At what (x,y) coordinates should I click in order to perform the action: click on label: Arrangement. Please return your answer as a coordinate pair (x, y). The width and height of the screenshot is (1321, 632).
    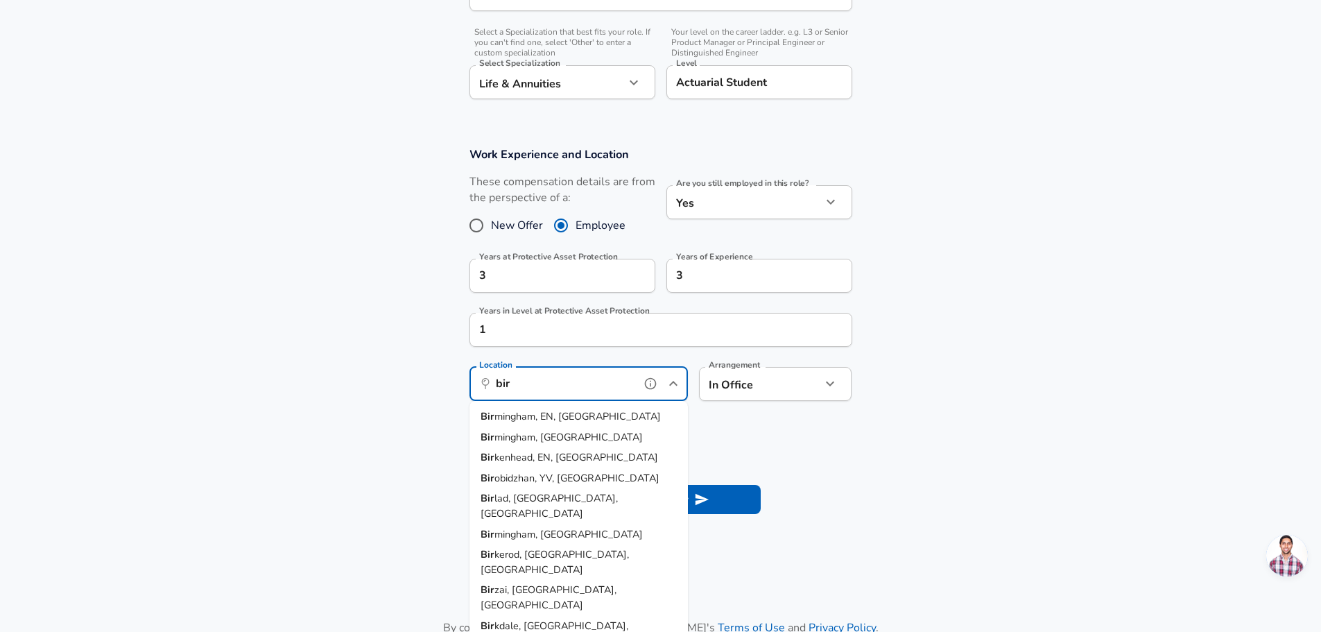
    Looking at the image, I should click on (734, 365).